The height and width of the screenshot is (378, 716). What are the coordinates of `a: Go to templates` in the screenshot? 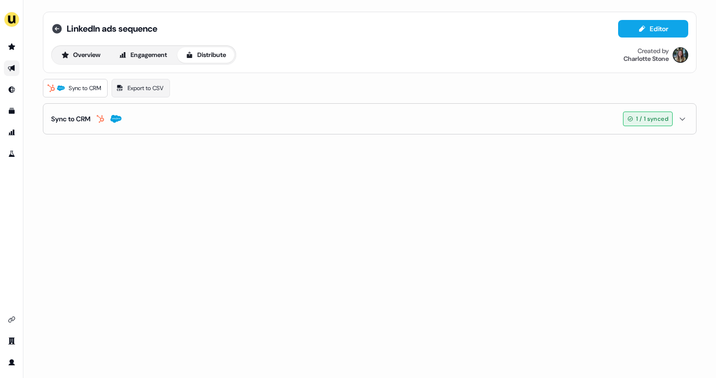 It's located at (12, 111).